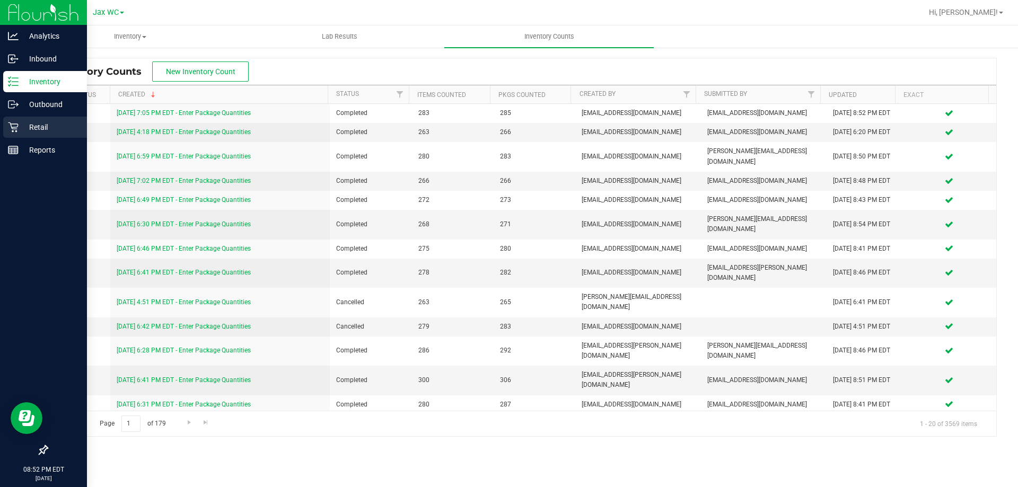  Describe the element at coordinates (131, 423) in the screenshot. I see `input: 1` at that location.